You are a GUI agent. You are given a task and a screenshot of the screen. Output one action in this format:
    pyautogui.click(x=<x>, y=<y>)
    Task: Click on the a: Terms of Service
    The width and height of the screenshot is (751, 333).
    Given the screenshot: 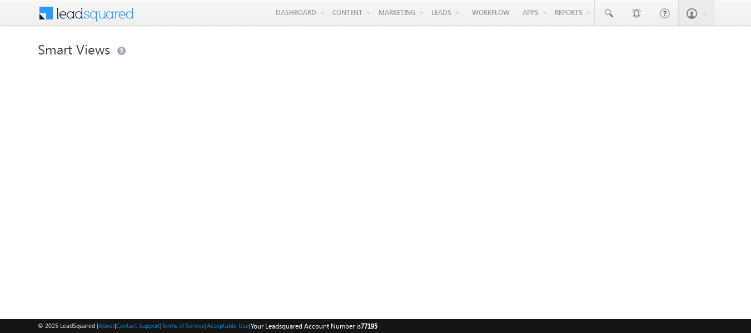 What is the action you would take?
    pyautogui.click(x=183, y=325)
    